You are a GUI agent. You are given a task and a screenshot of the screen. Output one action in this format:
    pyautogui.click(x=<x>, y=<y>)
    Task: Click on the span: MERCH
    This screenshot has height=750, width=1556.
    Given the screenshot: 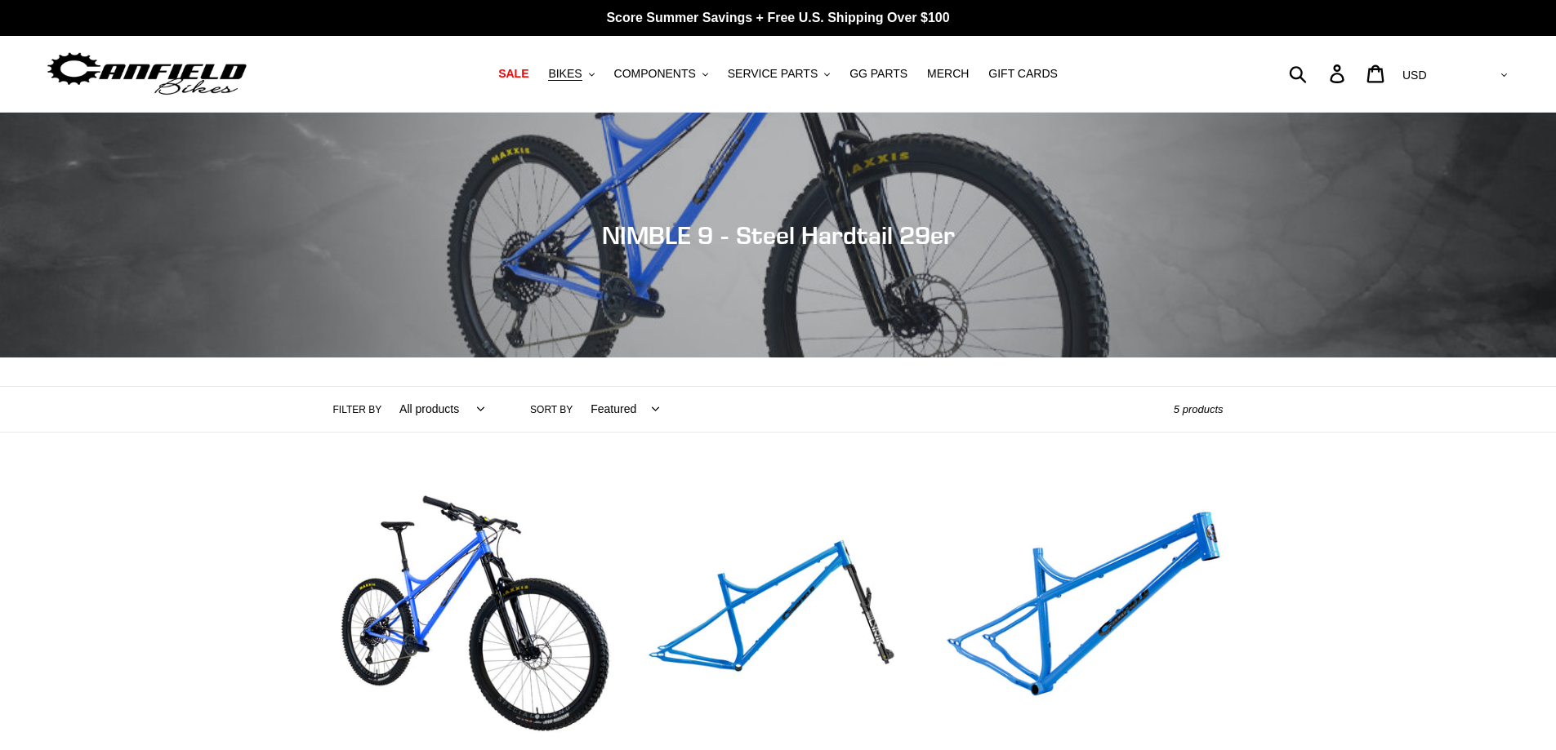 What is the action you would take?
    pyautogui.click(x=947, y=73)
    